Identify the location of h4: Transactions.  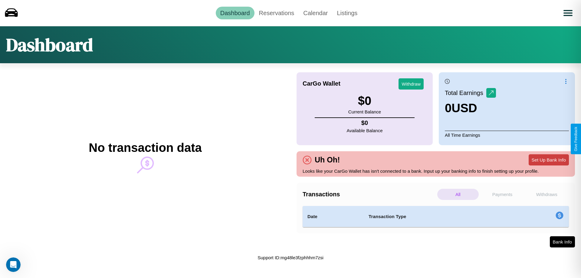
(369, 194).